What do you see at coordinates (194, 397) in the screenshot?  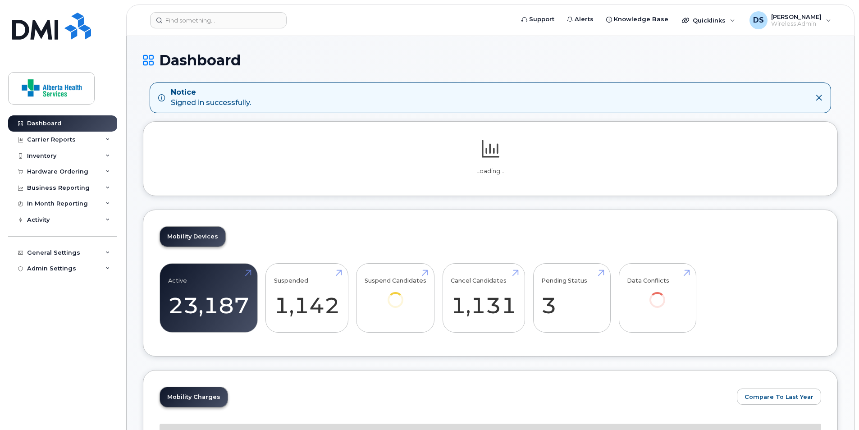 I see `a: Mobility Charges` at bounding box center [194, 397].